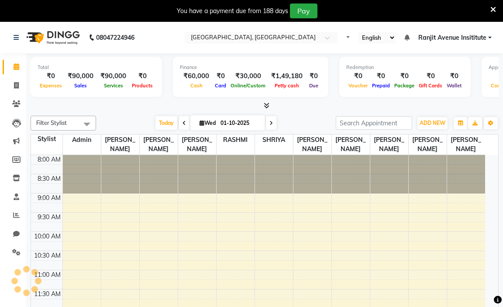 The image size is (503, 307). What do you see at coordinates (52, 38) in the screenshot?
I see `img: logo` at bounding box center [52, 38].